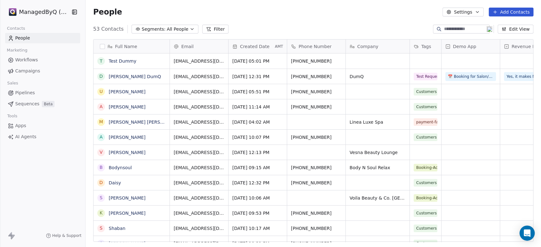 This screenshot has height=247, width=541. I want to click on div: Demo App, so click(470, 46).